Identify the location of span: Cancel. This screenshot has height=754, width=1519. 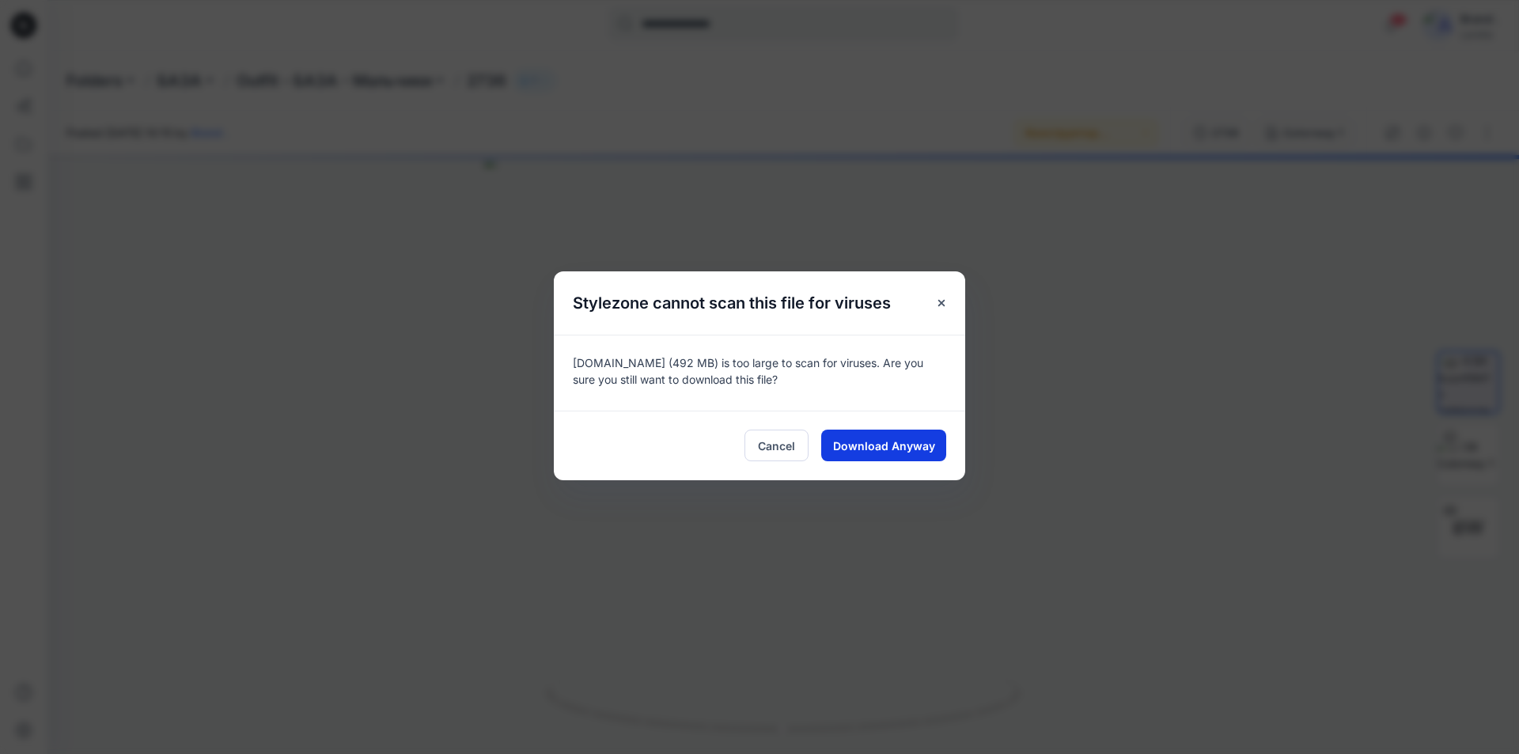
(776, 445).